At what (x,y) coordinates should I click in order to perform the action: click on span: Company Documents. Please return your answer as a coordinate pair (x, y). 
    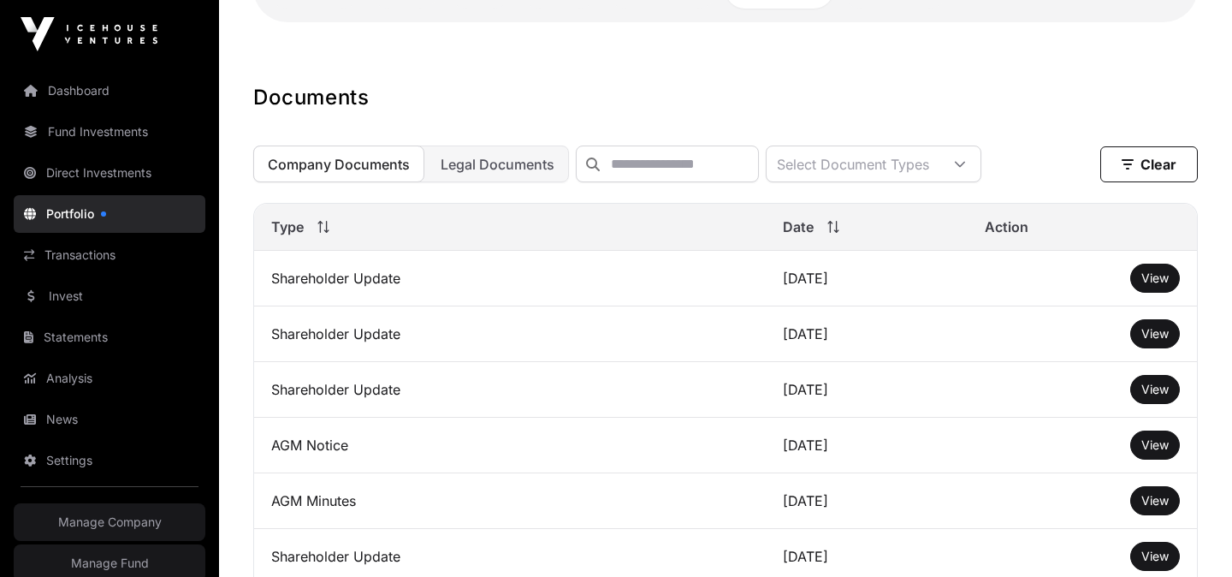
    Looking at the image, I should click on (339, 164).